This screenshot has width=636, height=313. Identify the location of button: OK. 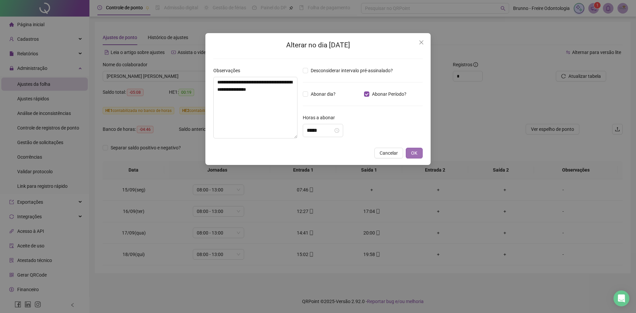
(414, 153).